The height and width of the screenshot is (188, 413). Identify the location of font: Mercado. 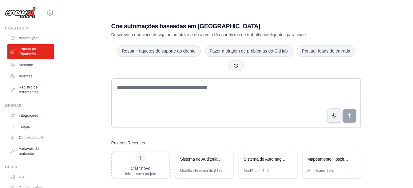
(26, 65).